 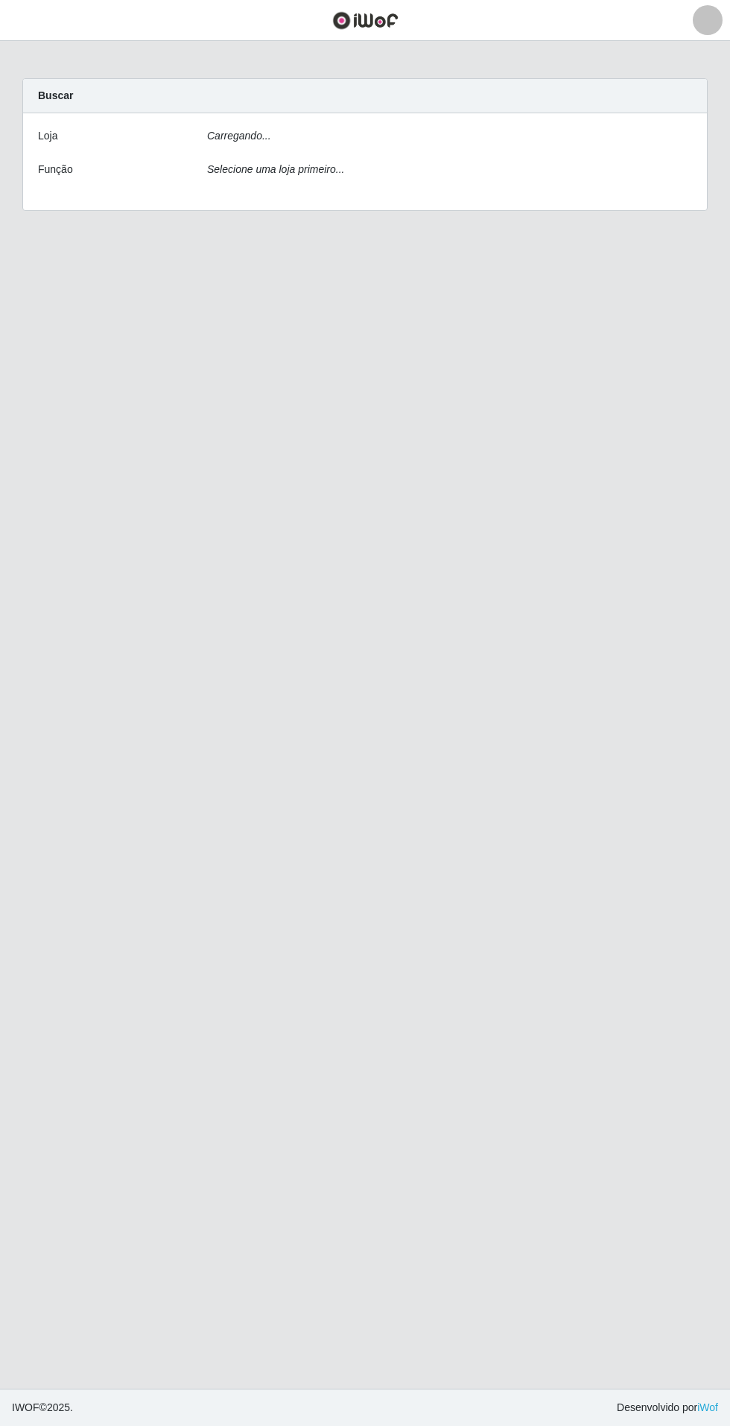 What do you see at coordinates (365, 20) in the screenshot?
I see `img: CoreUI Logo` at bounding box center [365, 20].